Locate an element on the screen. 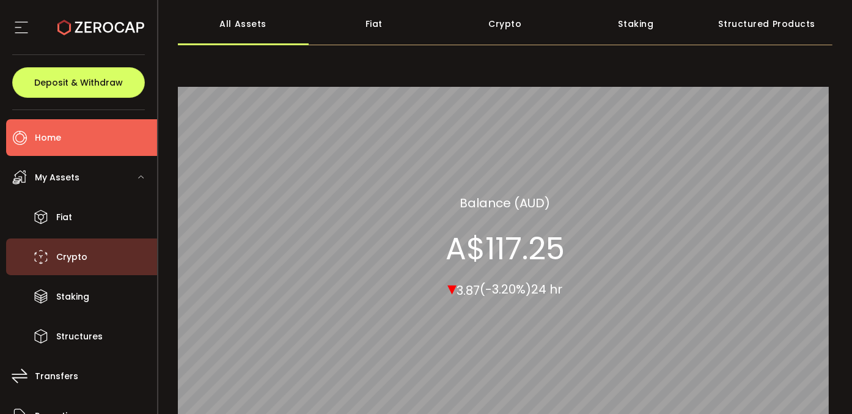 Image resolution: width=852 pixels, height=414 pixels. span: Structures is located at coordinates (79, 336).